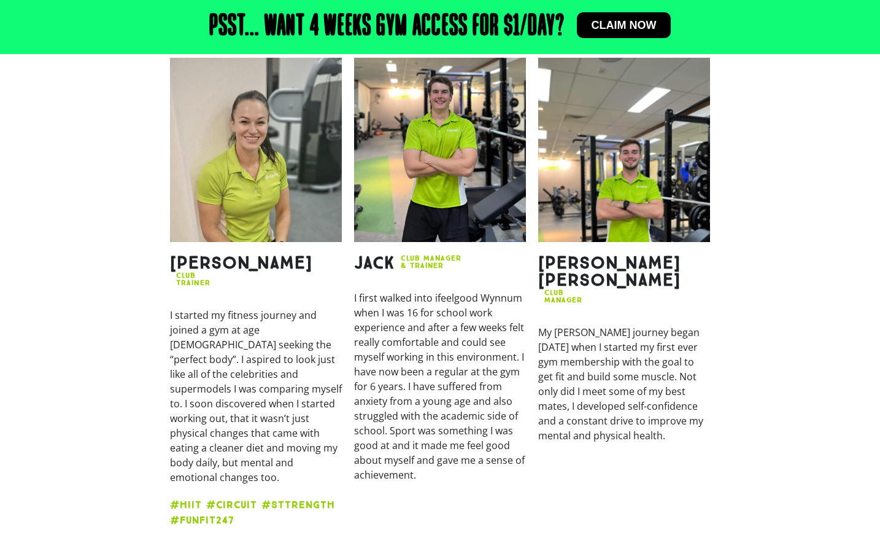 The image size is (880, 540). Describe the element at coordinates (624, 25) in the screenshot. I see `span: Claim now` at that location.